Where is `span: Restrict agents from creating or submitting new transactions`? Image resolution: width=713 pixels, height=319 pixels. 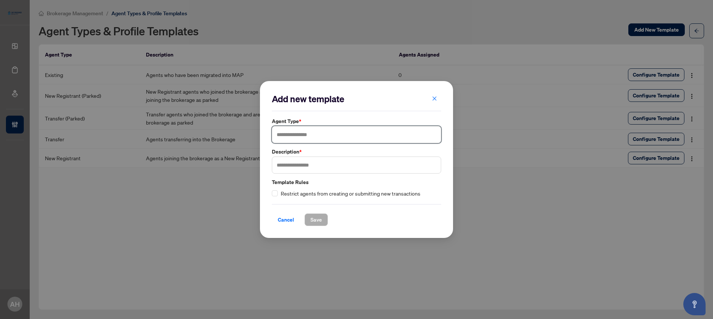 span: Restrict agents from creating or submitting new transactions is located at coordinates (351, 193).